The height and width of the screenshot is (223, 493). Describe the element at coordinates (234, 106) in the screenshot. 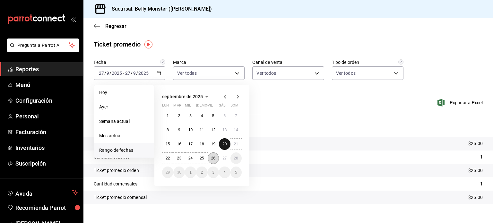

I see `abbr: domingo` at that location.